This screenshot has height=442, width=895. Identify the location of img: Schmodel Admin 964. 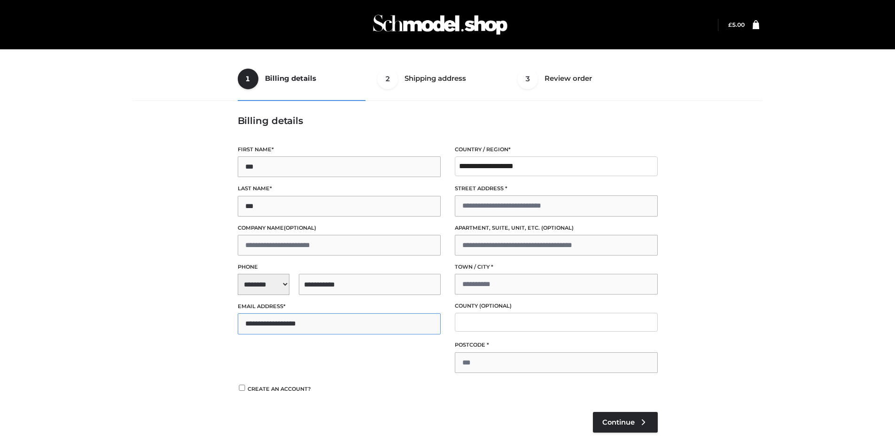
(440, 24).